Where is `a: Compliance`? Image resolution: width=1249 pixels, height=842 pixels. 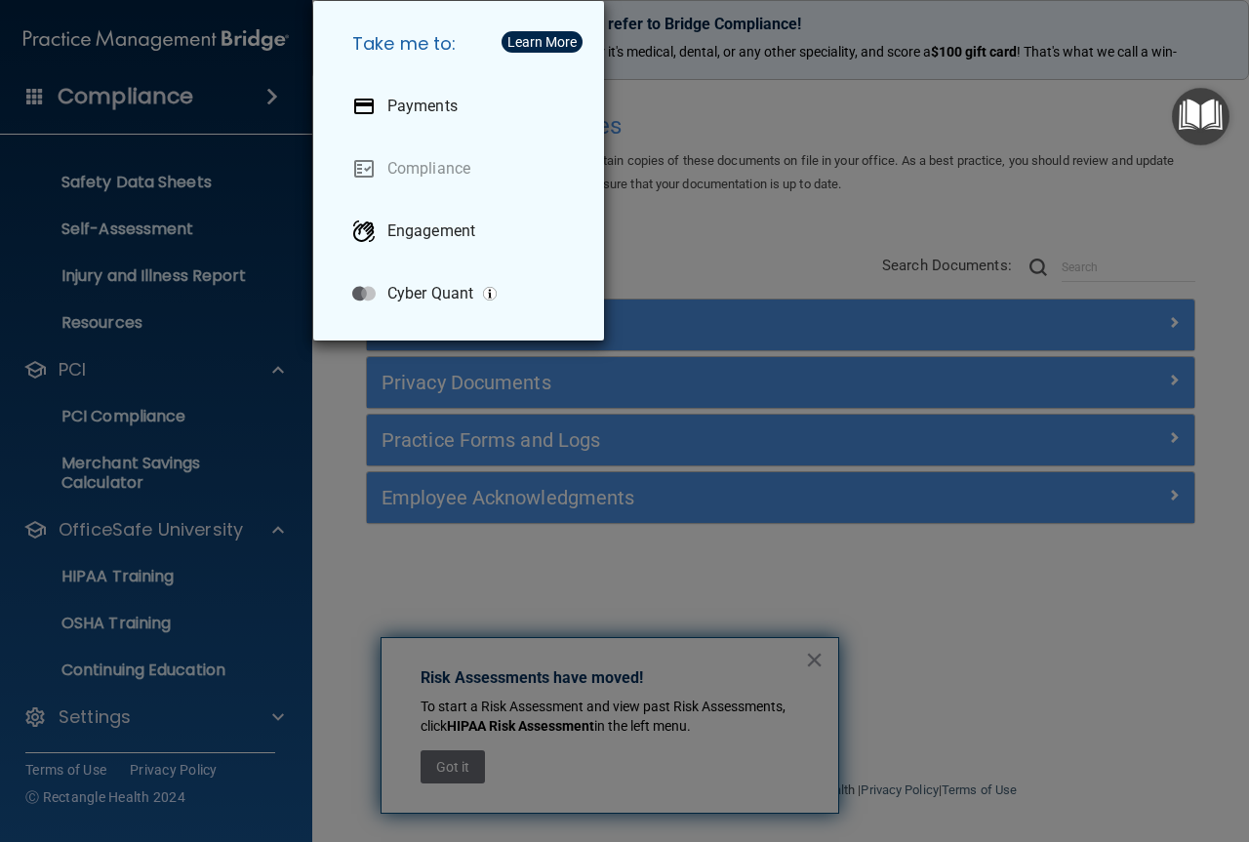
a: Compliance is located at coordinates (463, 169).